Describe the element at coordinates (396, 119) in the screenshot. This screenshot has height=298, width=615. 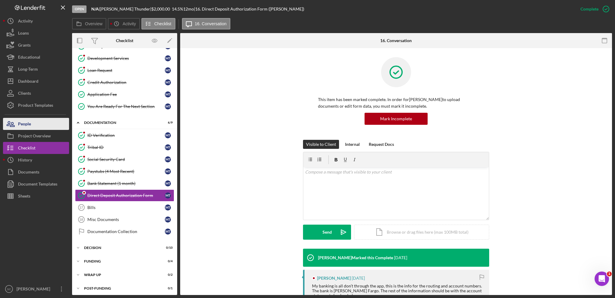
I see `button: Mark Incomplete` at that location.